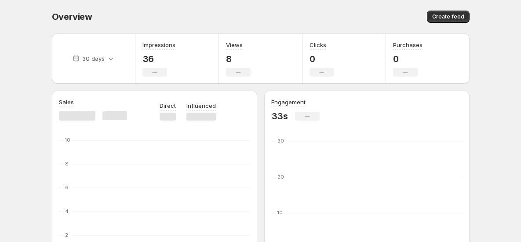 Image resolution: width=521 pixels, height=242 pixels. I want to click on p: Influenced, so click(201, 105).